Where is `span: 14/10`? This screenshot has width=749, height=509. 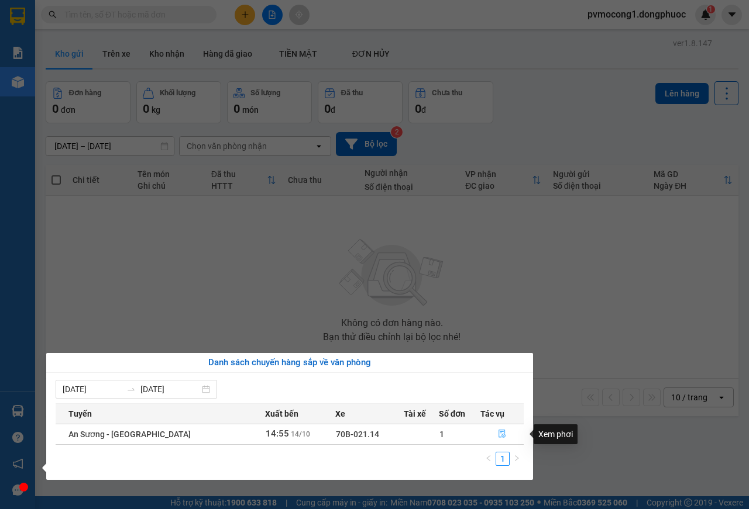 span: 14/10 is located at coordinates (300, 435).